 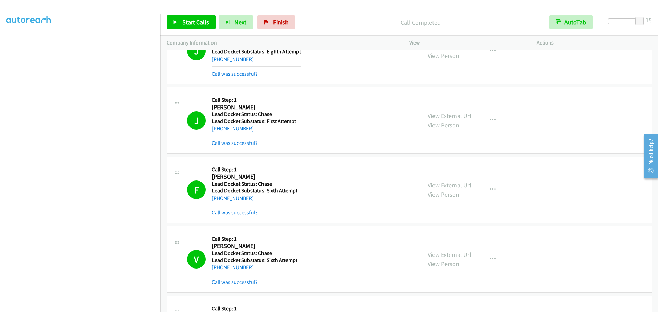 I want to click on p: Actions, so click(x=594, y=43).